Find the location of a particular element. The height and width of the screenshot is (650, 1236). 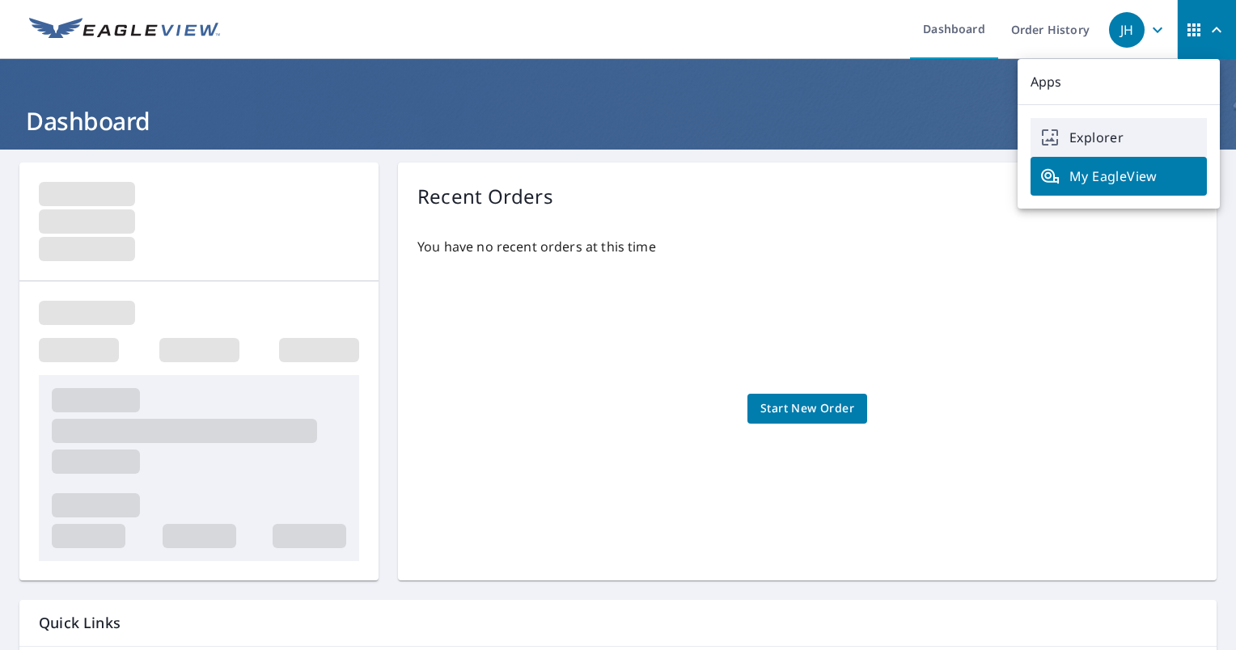

p: Apps is located at coordinates (1119, 82).